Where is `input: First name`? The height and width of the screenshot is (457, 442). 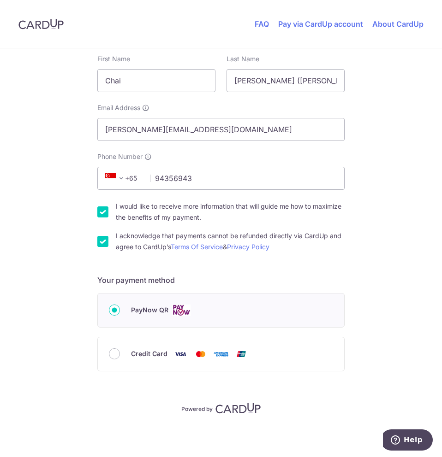 input: First name is located at coordinates (156, 81).